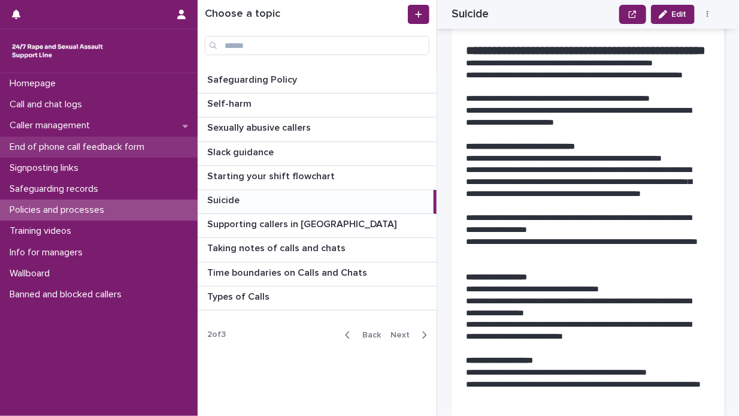  I want to click on p: Safeguarding Policy, so click(253, 78).